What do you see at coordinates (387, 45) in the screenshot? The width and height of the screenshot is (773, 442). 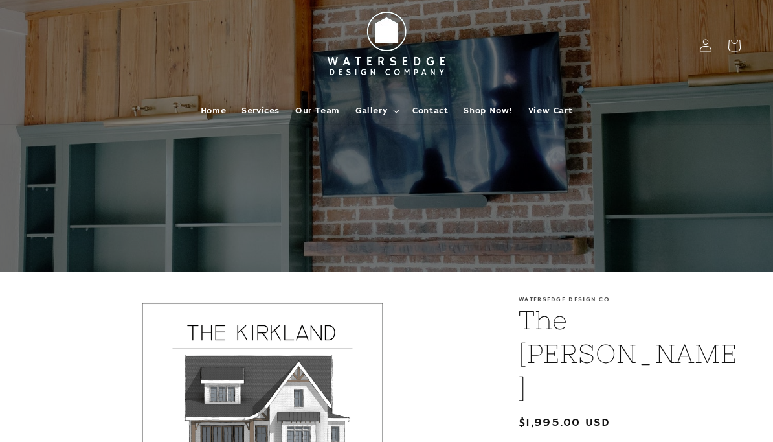 I see `img: Watersedge Design Co` at bounding box center [387, 45].